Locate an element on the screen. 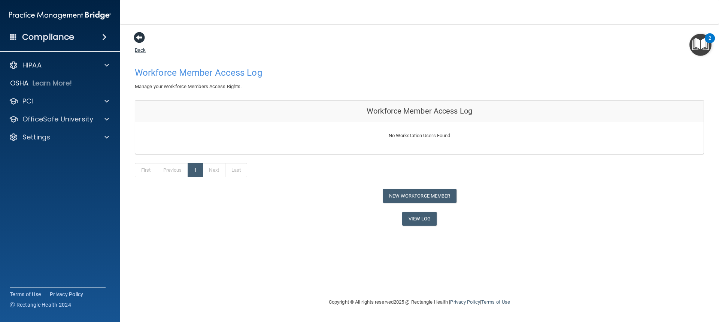  p: HIPAA is located at coordinates (32, 65).